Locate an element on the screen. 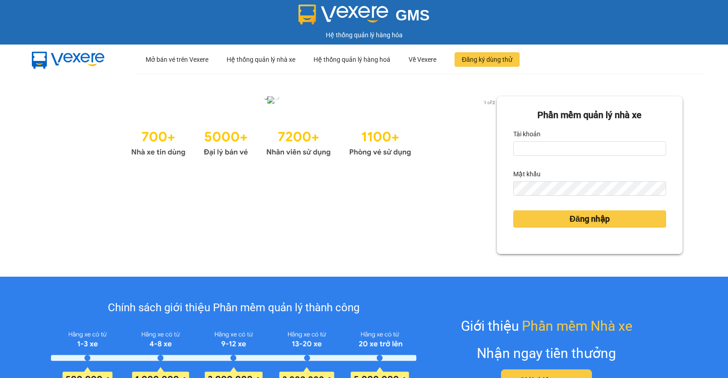 Image resolution: width=728 pixels, height=378 pixels. p: 1 of 2 is located at coordinates (488, 102).